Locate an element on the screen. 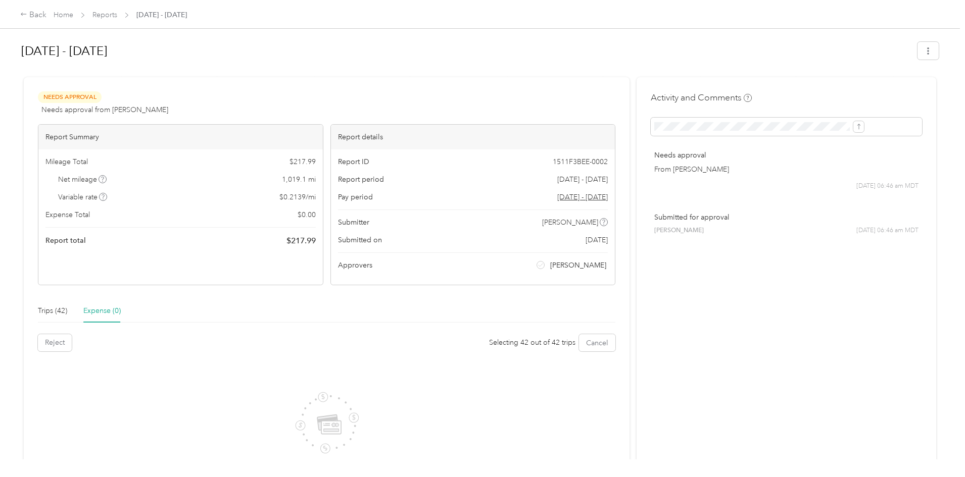  h4: Activity and Comments is located at coordinates (701, 98).